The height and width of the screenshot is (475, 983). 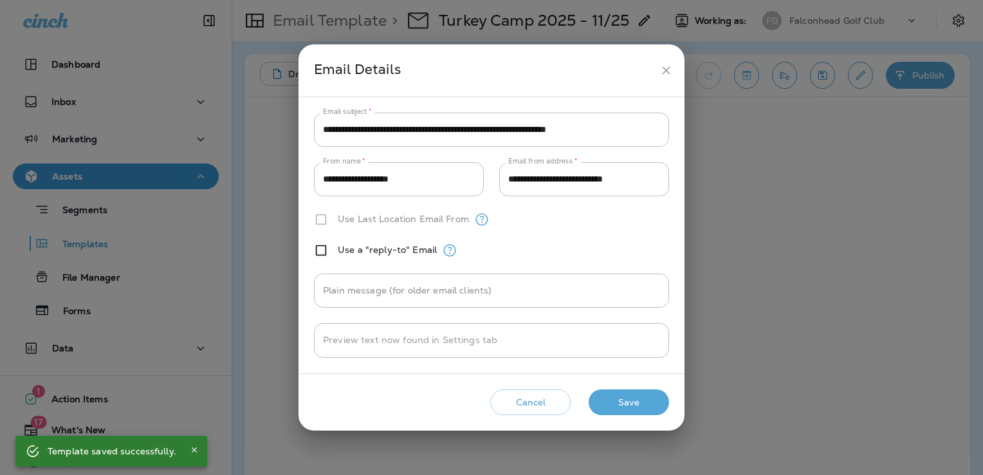 What do you see at coordinates (112, 451) in the screenshot?
I see `div: Template saved successfully.` at bounding box center [112, 451].